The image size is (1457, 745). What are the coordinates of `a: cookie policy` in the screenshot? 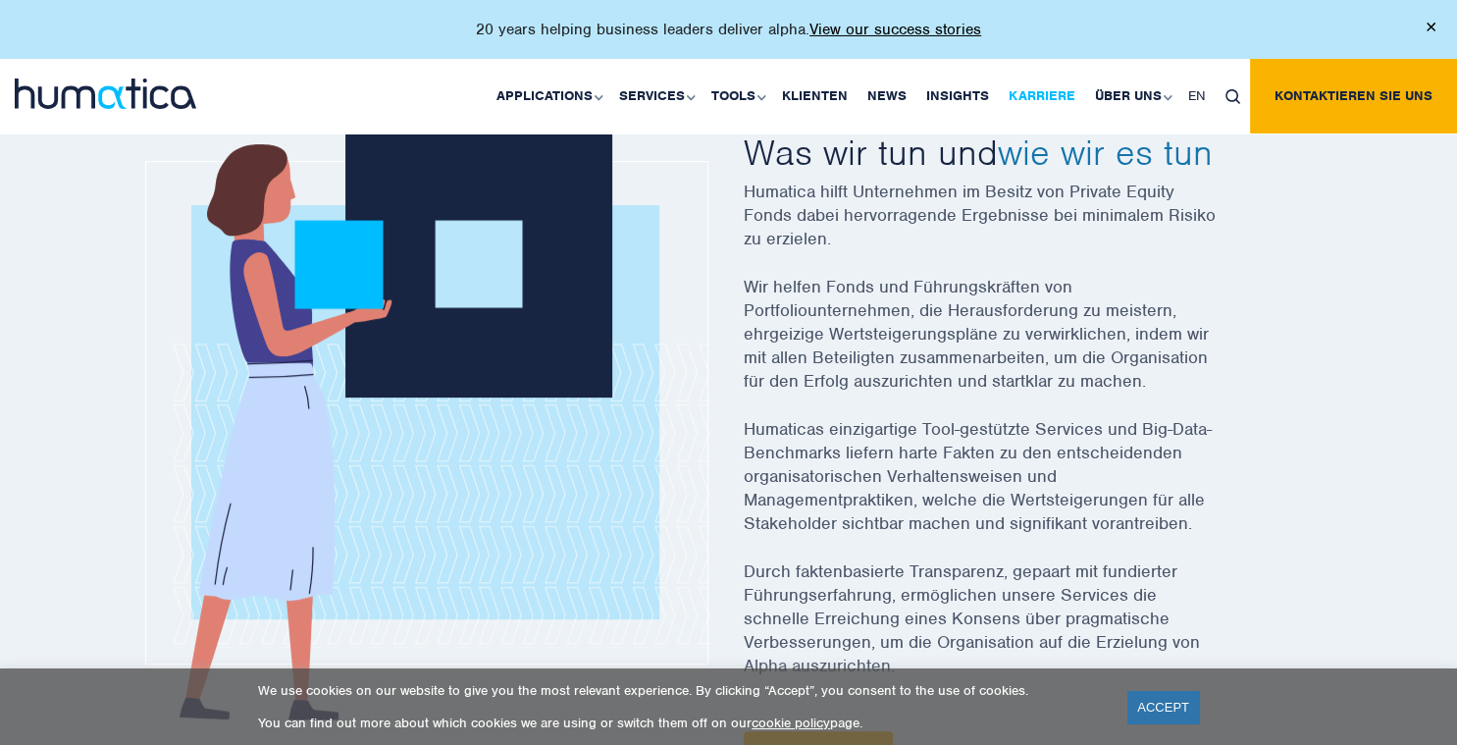 It's located at (791, 722).